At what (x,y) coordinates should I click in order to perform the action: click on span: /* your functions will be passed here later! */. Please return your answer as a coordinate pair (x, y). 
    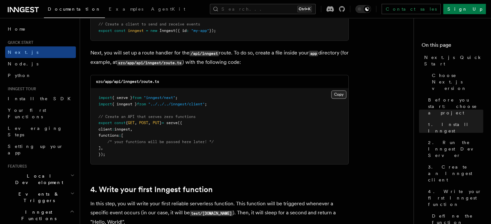
    Looking at the image, I should click on (160, 142).